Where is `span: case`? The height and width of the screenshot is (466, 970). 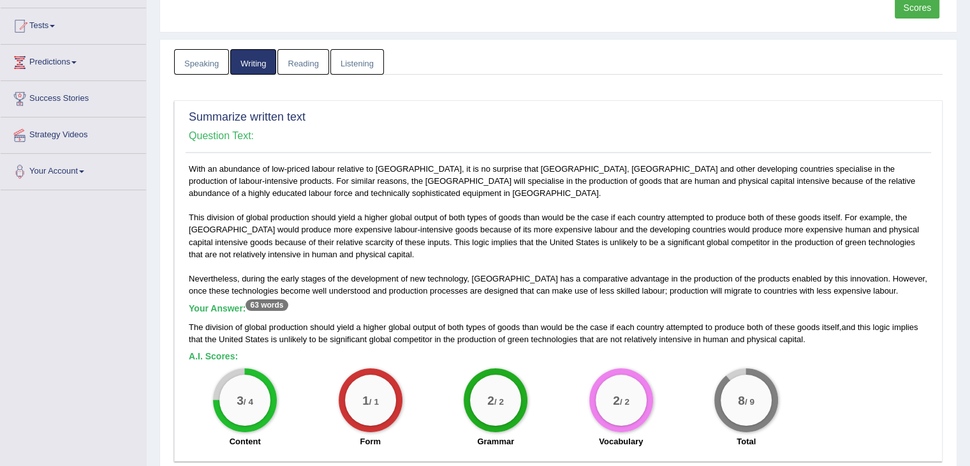 span: case is located at coordinates (598, 327).